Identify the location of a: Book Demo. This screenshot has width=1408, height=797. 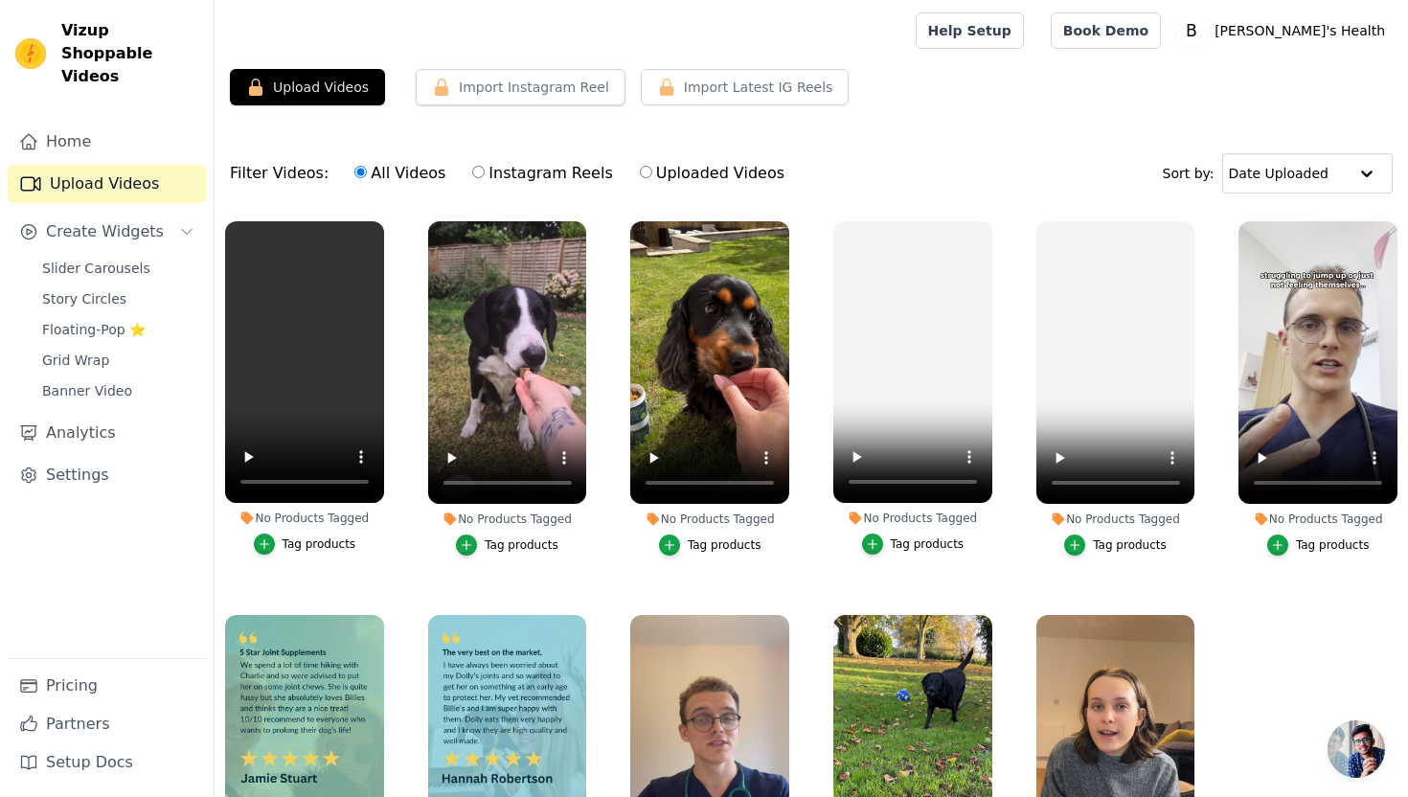
(1105, 31).